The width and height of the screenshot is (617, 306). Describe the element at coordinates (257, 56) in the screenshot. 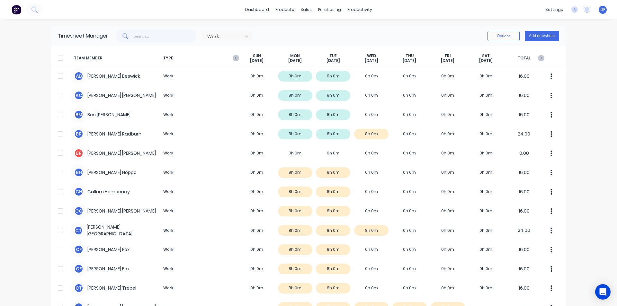

I see `span: SUN` at that location.